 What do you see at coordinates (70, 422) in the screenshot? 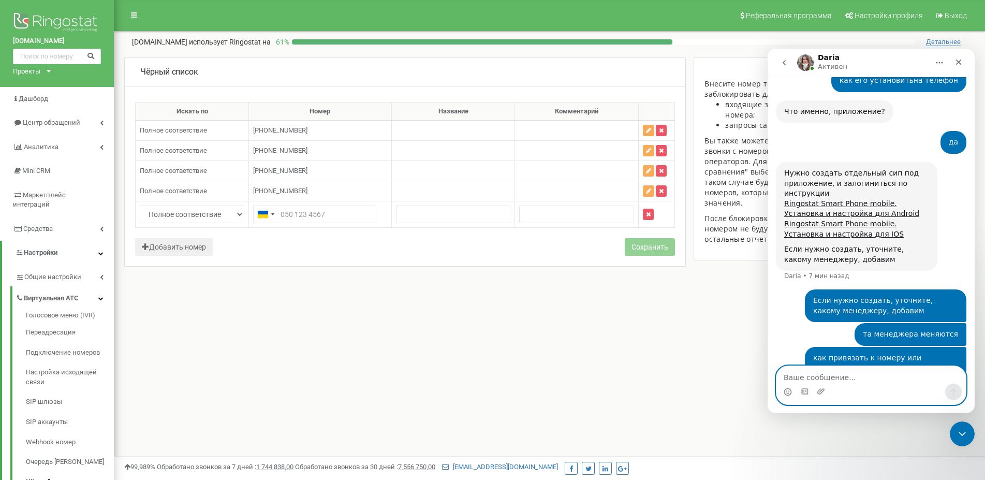
I see `a: SIP аккаунты` at bounding box center [70, 422].